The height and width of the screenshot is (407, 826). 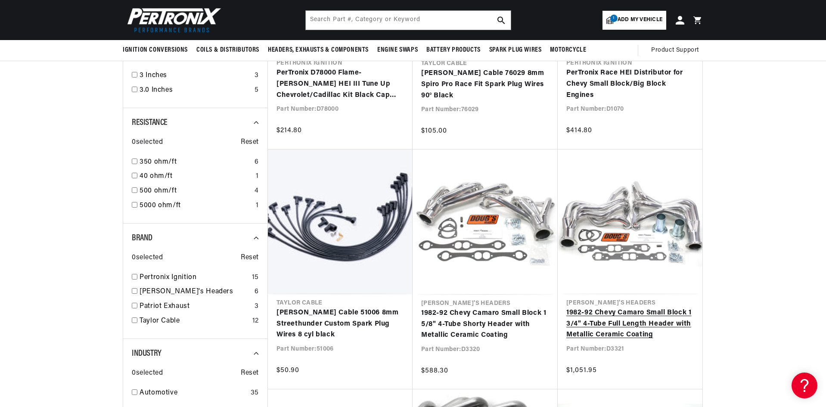 What do you see at coordinates (172, 20) in the screenshot?
I see `img: Pertronix` at bounding box center [172, 20].